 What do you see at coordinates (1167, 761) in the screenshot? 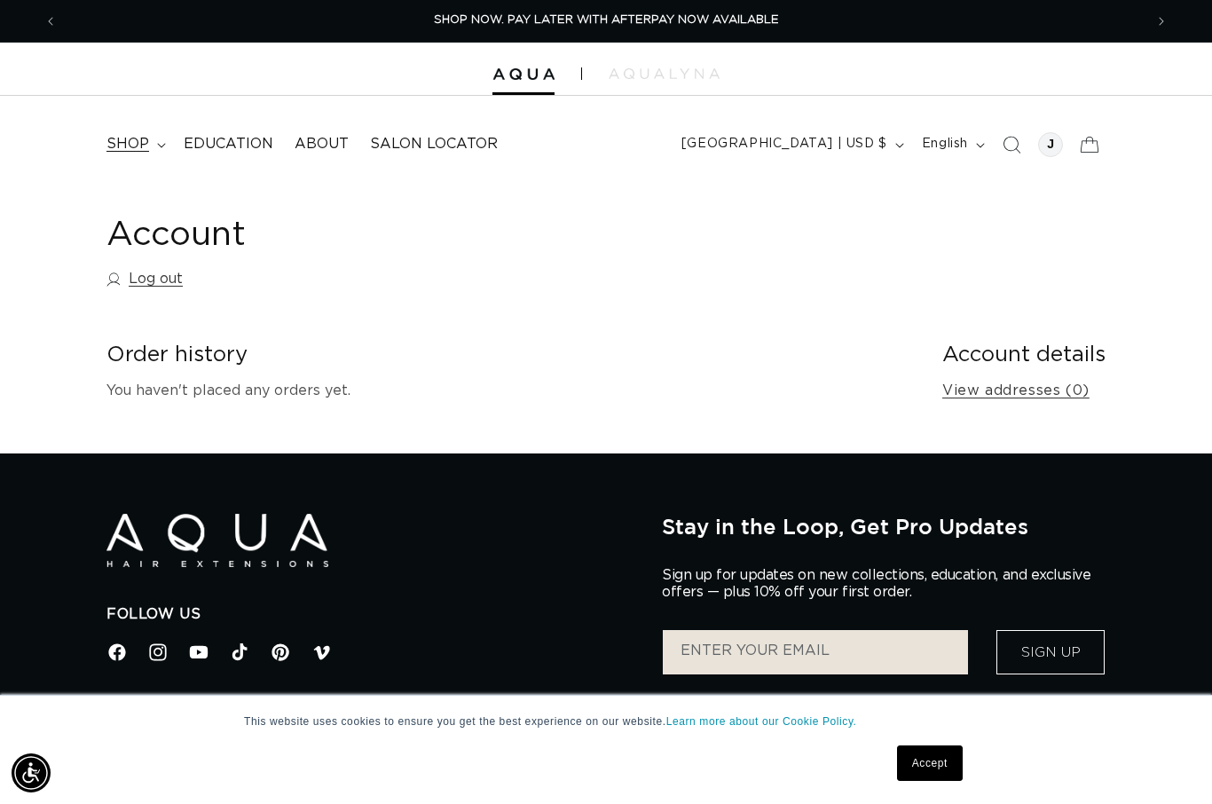
I see `div: Chat Widget` at bounding box center [1167, 761].